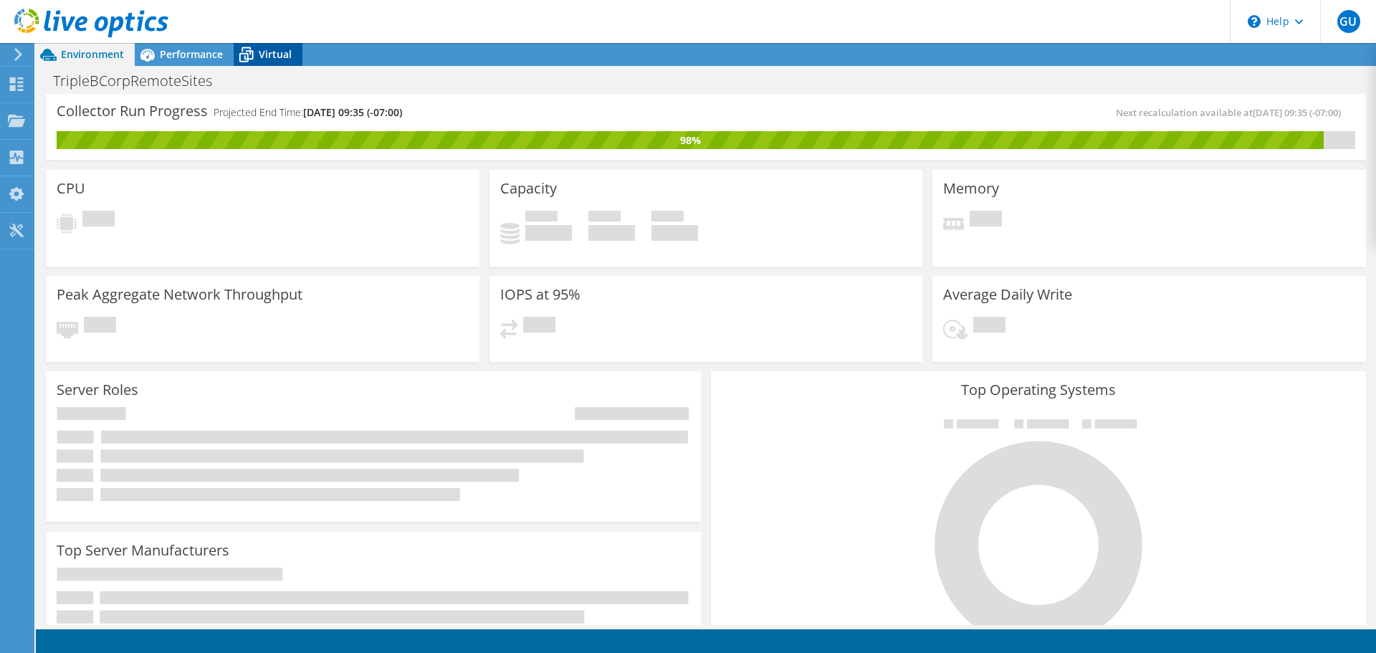 The image size is (1376, 653). Describe the element at coordinates (1254, 21) in the screenshot. I see `svg: \n` at that location.